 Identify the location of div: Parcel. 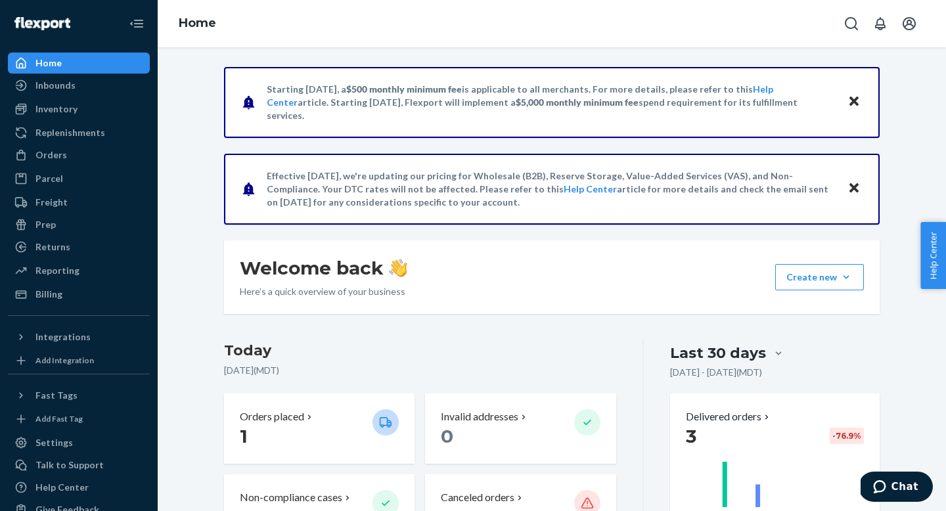
(49, 179).